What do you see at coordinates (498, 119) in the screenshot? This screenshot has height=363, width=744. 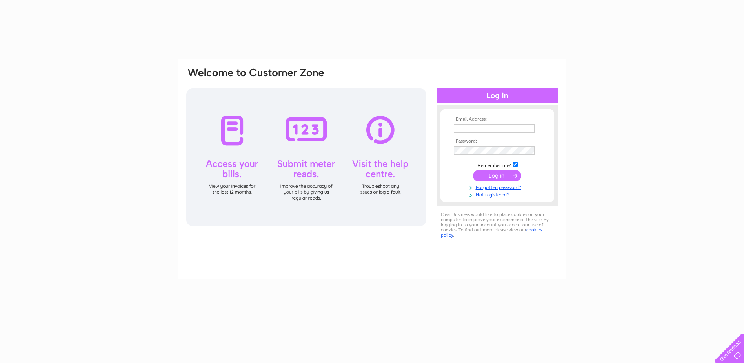 I see `th: Email Address:` at bounding box center [498, 119].